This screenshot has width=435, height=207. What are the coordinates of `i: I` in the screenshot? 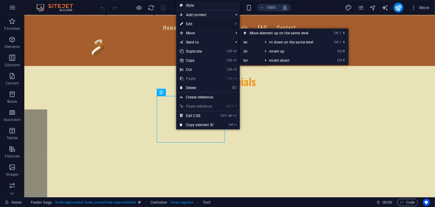 It's located at (235, 125).